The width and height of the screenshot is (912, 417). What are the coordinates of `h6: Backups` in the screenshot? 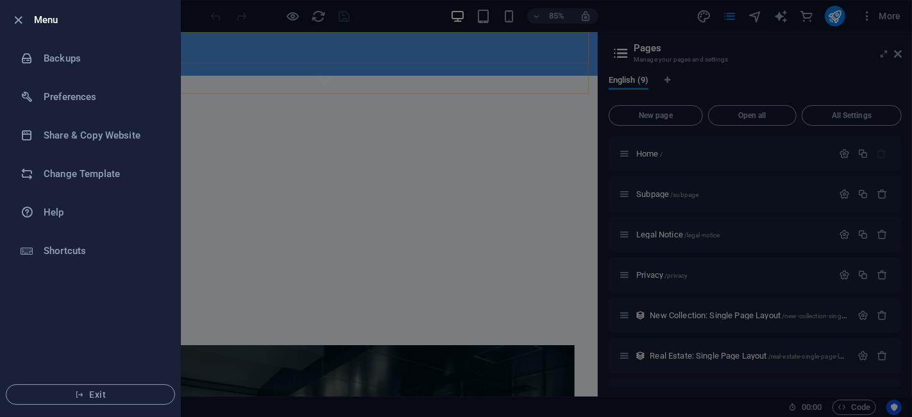 It's located at (103, 58).